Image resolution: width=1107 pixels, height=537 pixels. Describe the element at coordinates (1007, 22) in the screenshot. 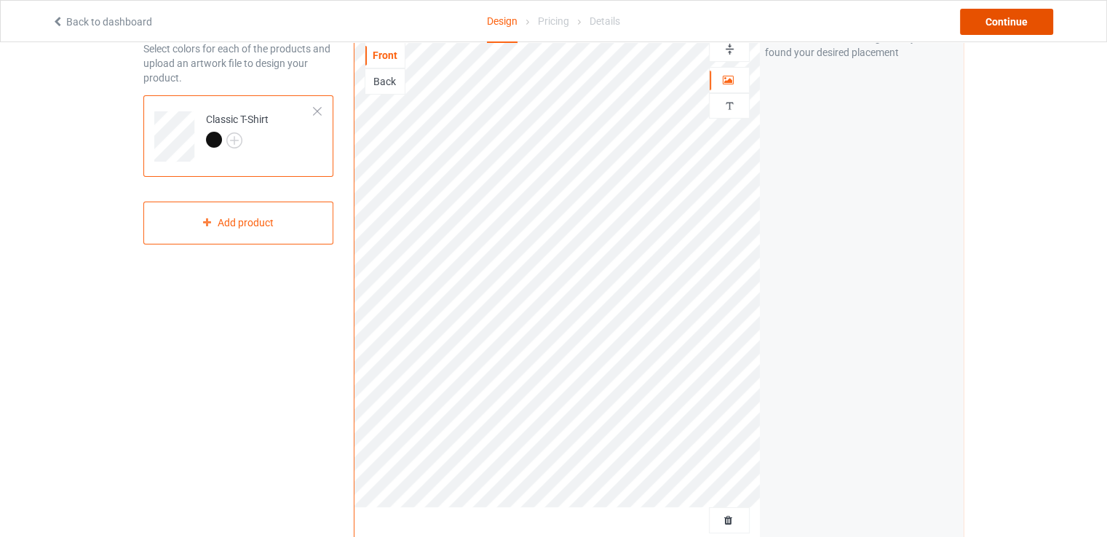

I see `div: Continue` at that location.